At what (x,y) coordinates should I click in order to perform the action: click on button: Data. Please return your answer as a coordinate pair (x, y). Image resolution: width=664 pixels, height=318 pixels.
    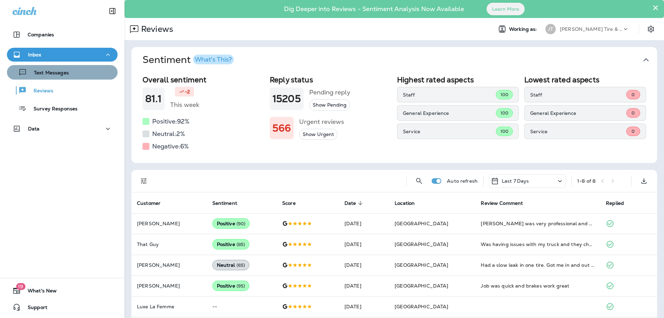
    Looking at the image, I should click on (62, 129).